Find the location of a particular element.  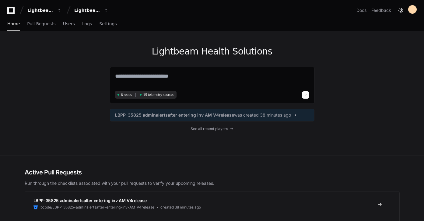

span: lbcode/LBPP-35825-adminalertsafter-entering-inv-AM-V4release is located at coordinates (97, 207).